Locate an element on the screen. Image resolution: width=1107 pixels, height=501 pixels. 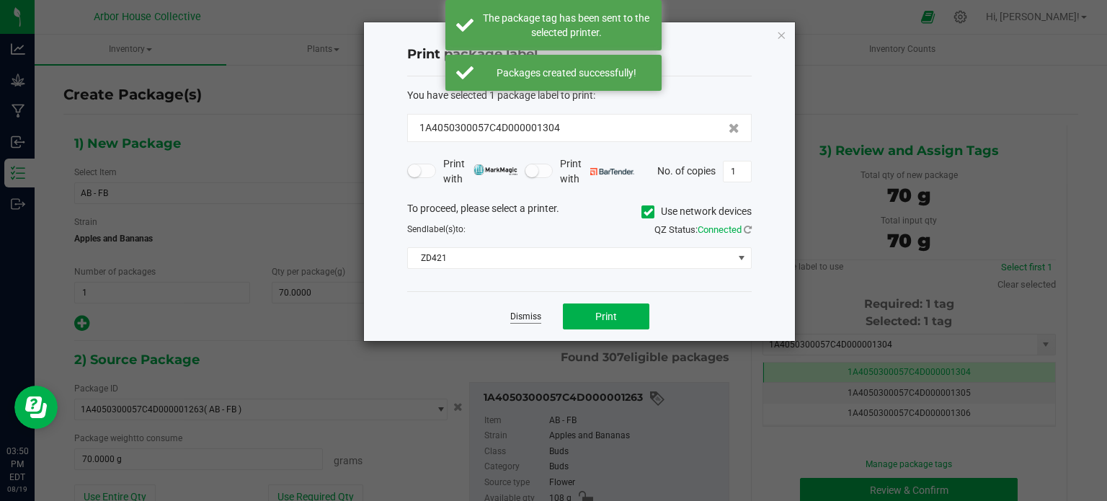
h4: Print package label is located at coordinates (580, 55).